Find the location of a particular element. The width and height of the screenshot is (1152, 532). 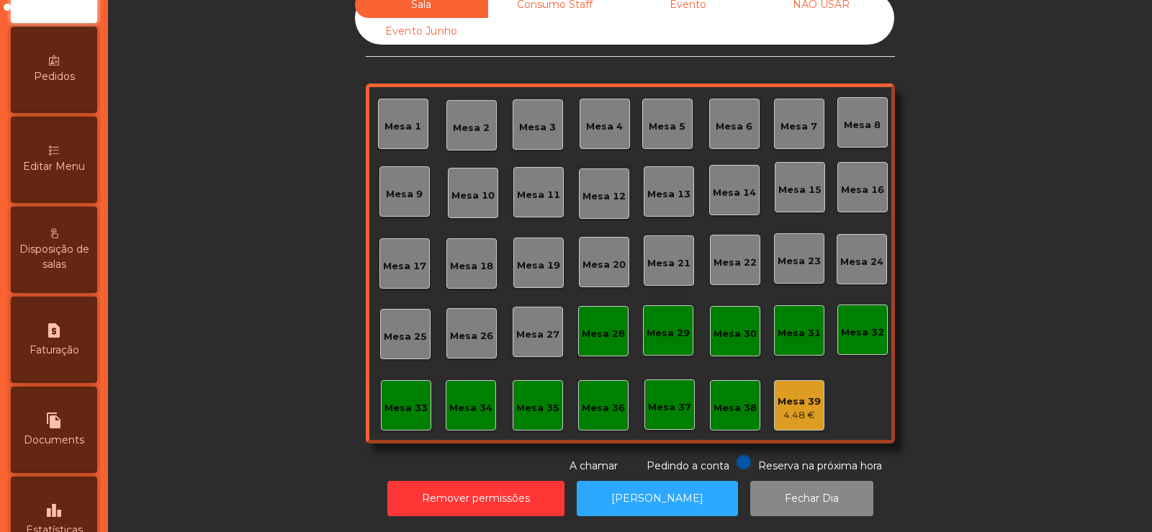

span: Documents is located at coordinates (54, 440).